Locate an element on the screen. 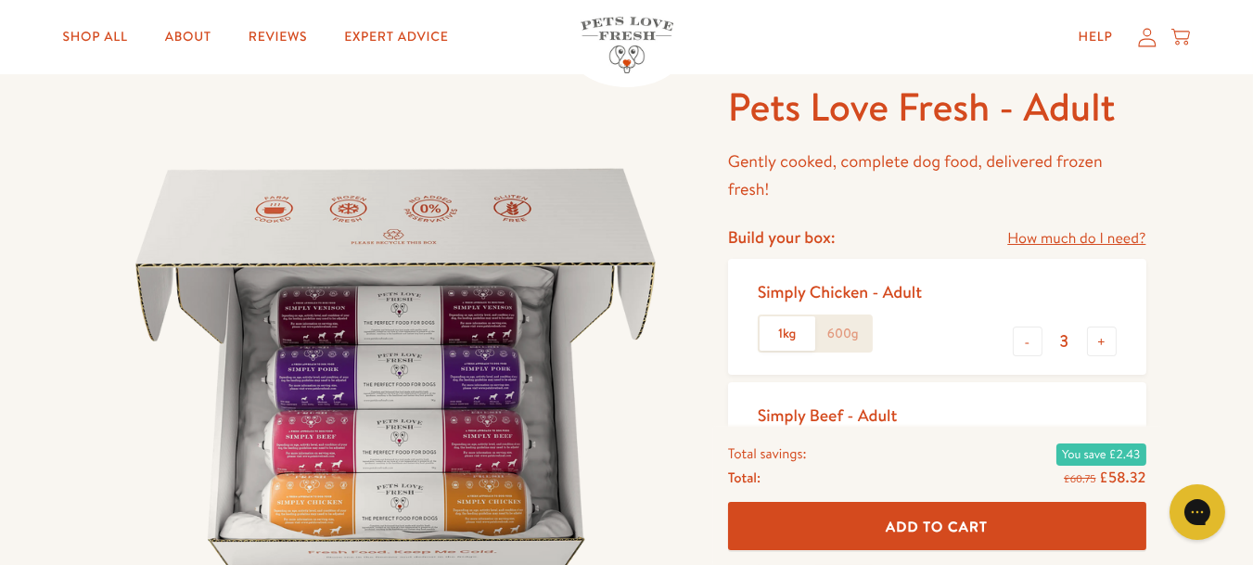  span: You save £2.43 is located at coordinates (1101, 453).